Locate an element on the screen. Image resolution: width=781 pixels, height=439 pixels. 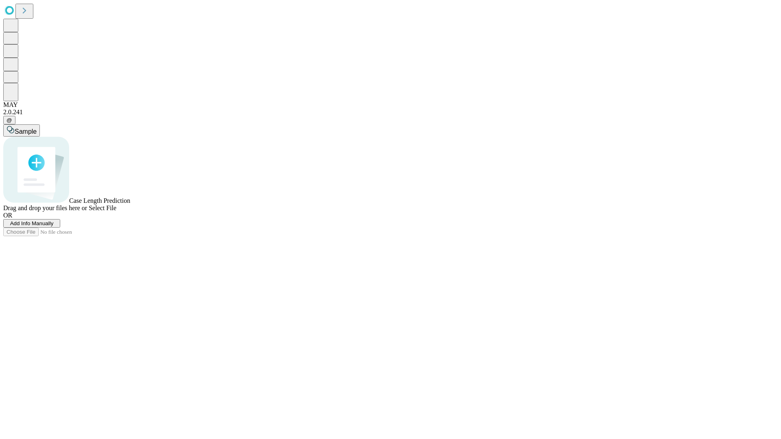
div: 2.0.241 is located at coordinates (391, 112).